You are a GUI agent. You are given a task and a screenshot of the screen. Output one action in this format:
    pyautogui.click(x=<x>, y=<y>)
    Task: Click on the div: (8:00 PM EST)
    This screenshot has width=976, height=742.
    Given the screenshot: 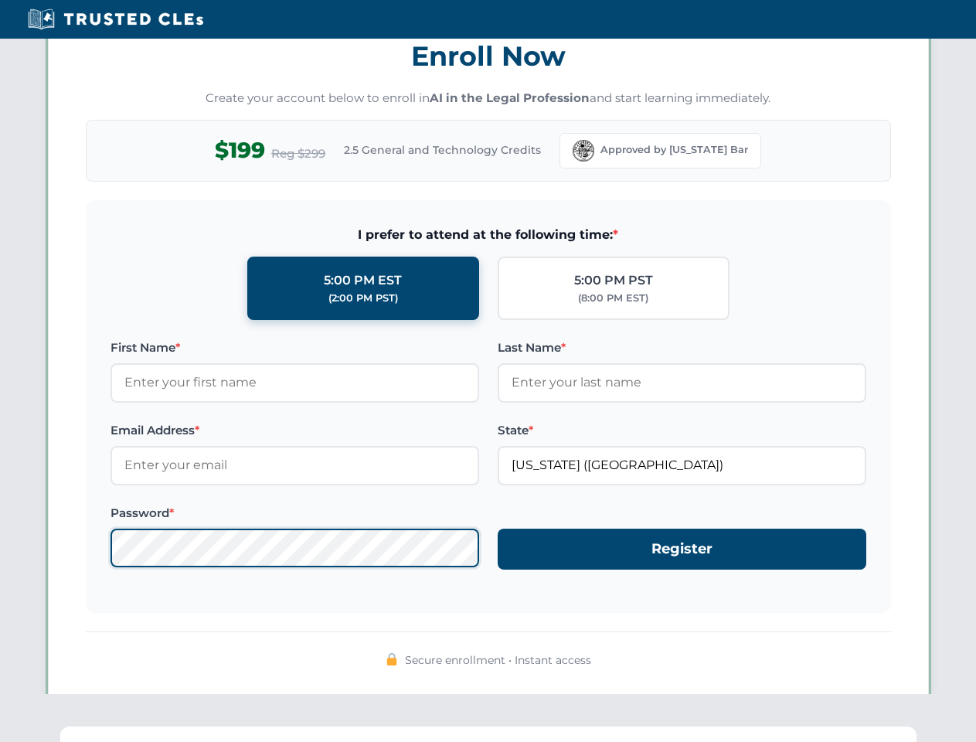 What is the action you would take?
    pyautogui.click(x=613, y=298)
    